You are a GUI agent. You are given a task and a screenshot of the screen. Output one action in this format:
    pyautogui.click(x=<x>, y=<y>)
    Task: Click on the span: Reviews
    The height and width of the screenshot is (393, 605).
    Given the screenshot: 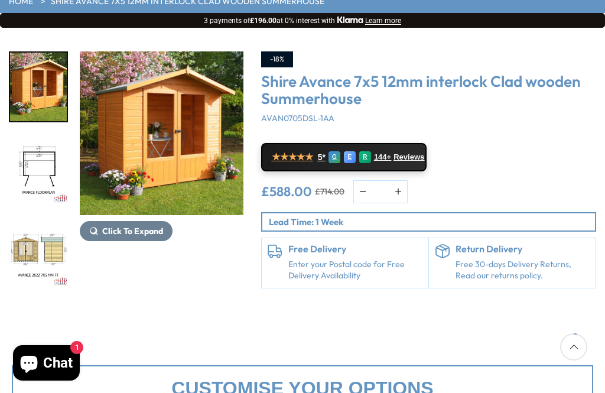 What is the action you would take?
    pyautogui.click(x=409, y=157)
    